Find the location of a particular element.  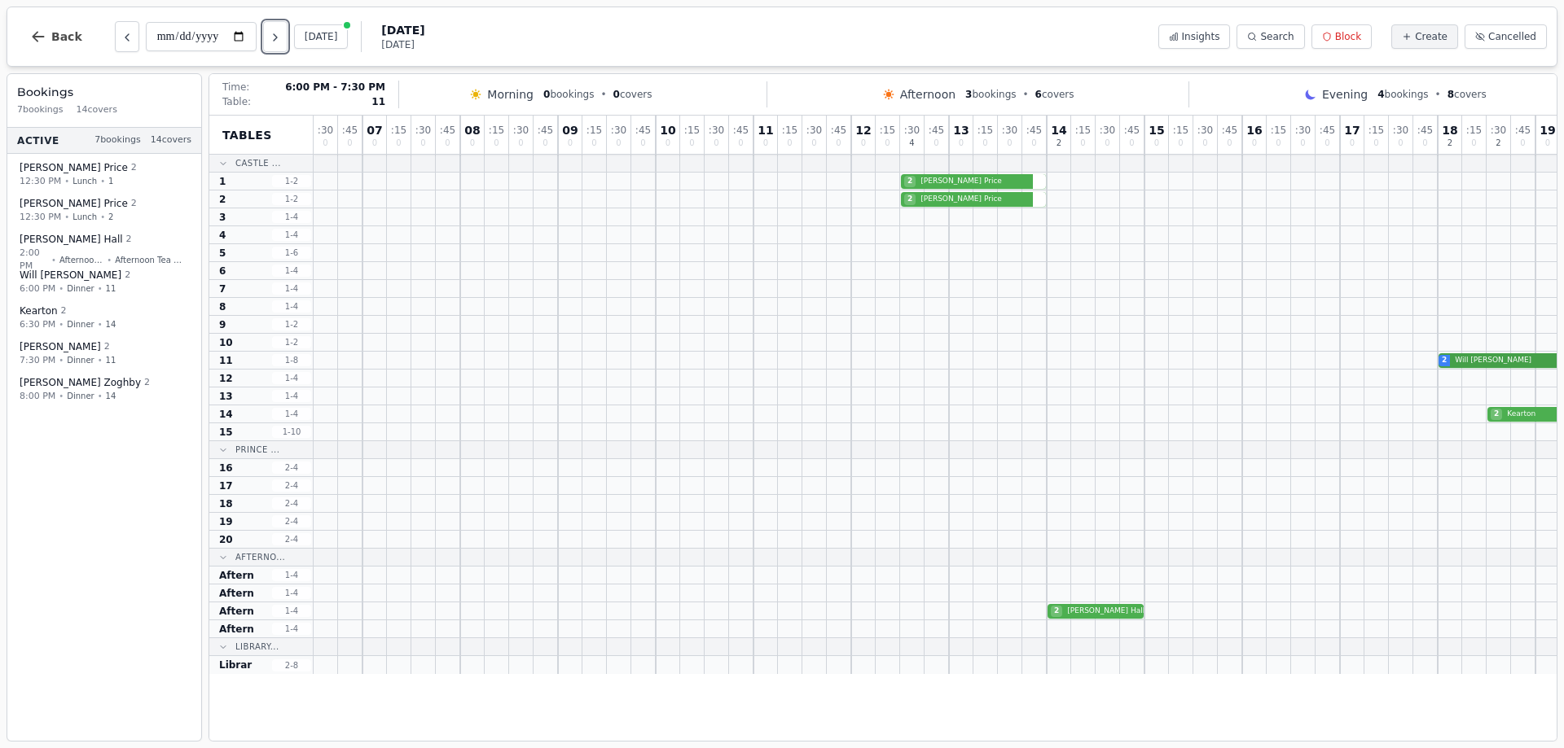

span: Afterno... is located at coordinates (260, 557).